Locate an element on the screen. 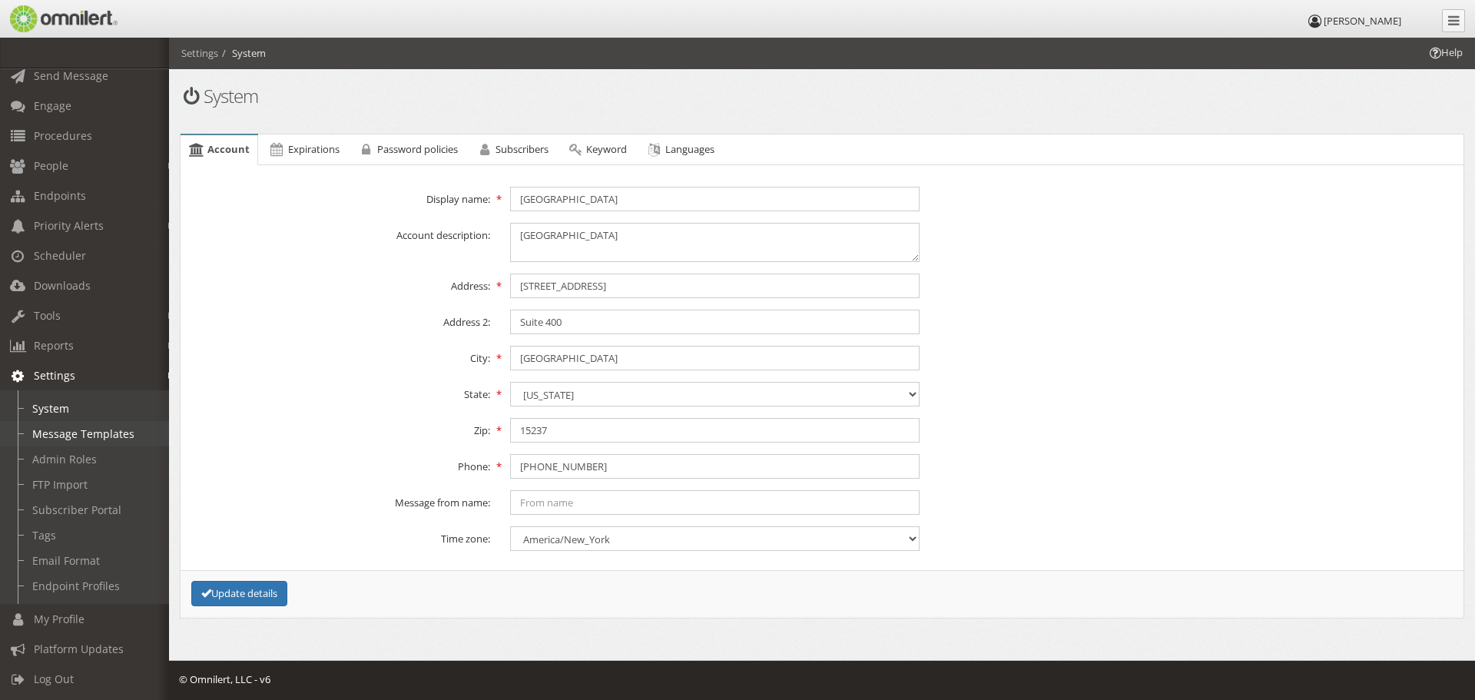 The image size is (1475, 700). span: Tools is located at coordinates (47, 315).